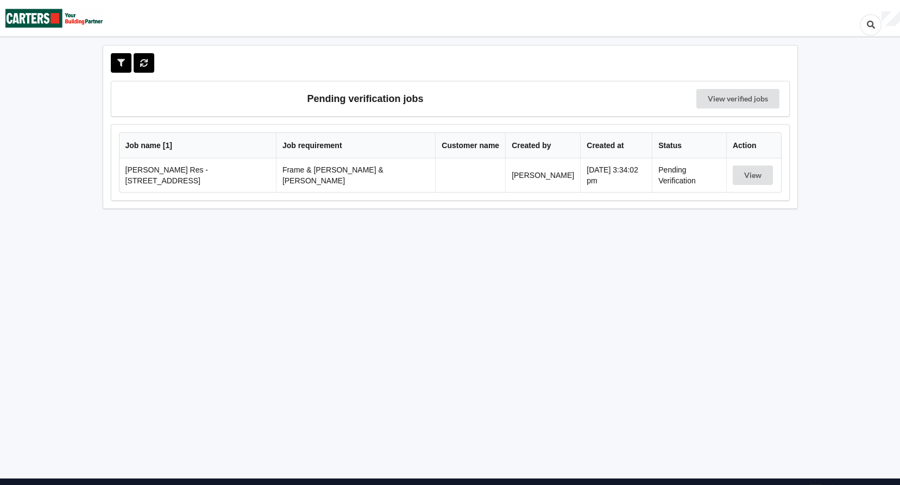 Image resolution: width=900 pixels, height=485 pixels. I want to click on th: Created by, so click(542, 145).